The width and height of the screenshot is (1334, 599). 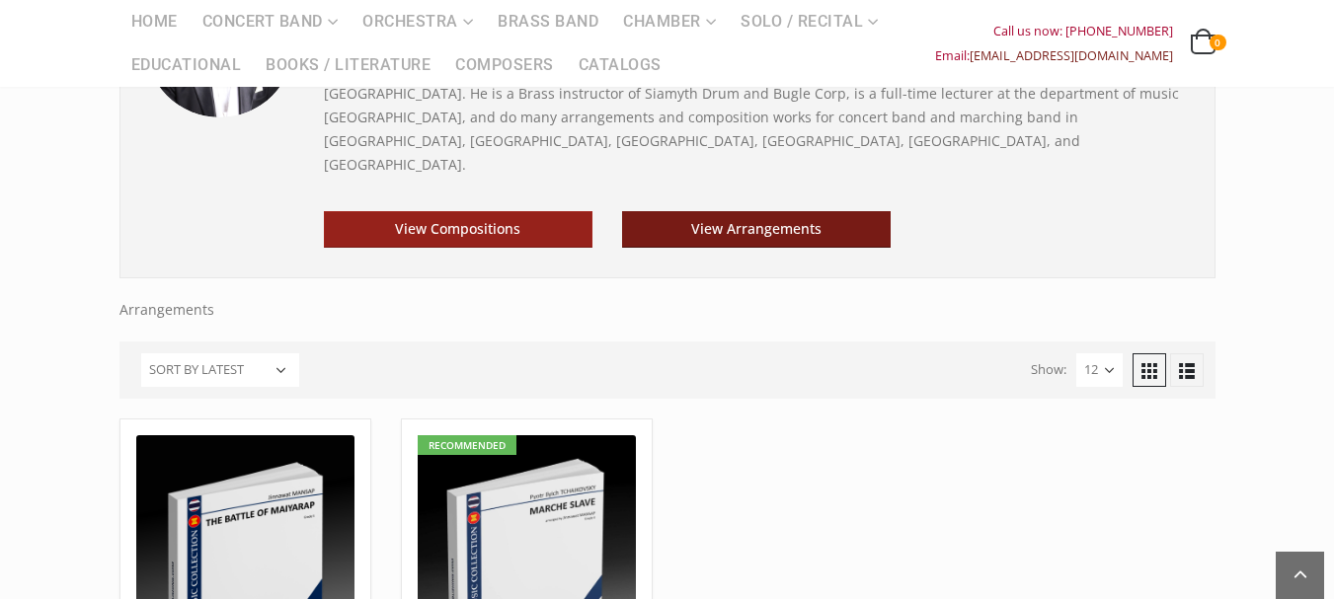 What do you see at coordinates (505, 65) in the screenshot?
I see `a: Composers` at bounding box center [505, 65].